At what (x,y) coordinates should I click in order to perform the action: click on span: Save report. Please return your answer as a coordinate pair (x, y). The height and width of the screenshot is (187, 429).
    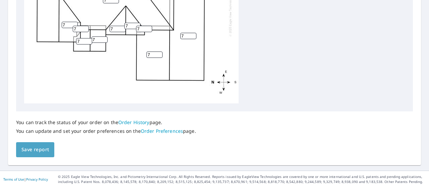
    Looking at the image, I should click on (35, 150).